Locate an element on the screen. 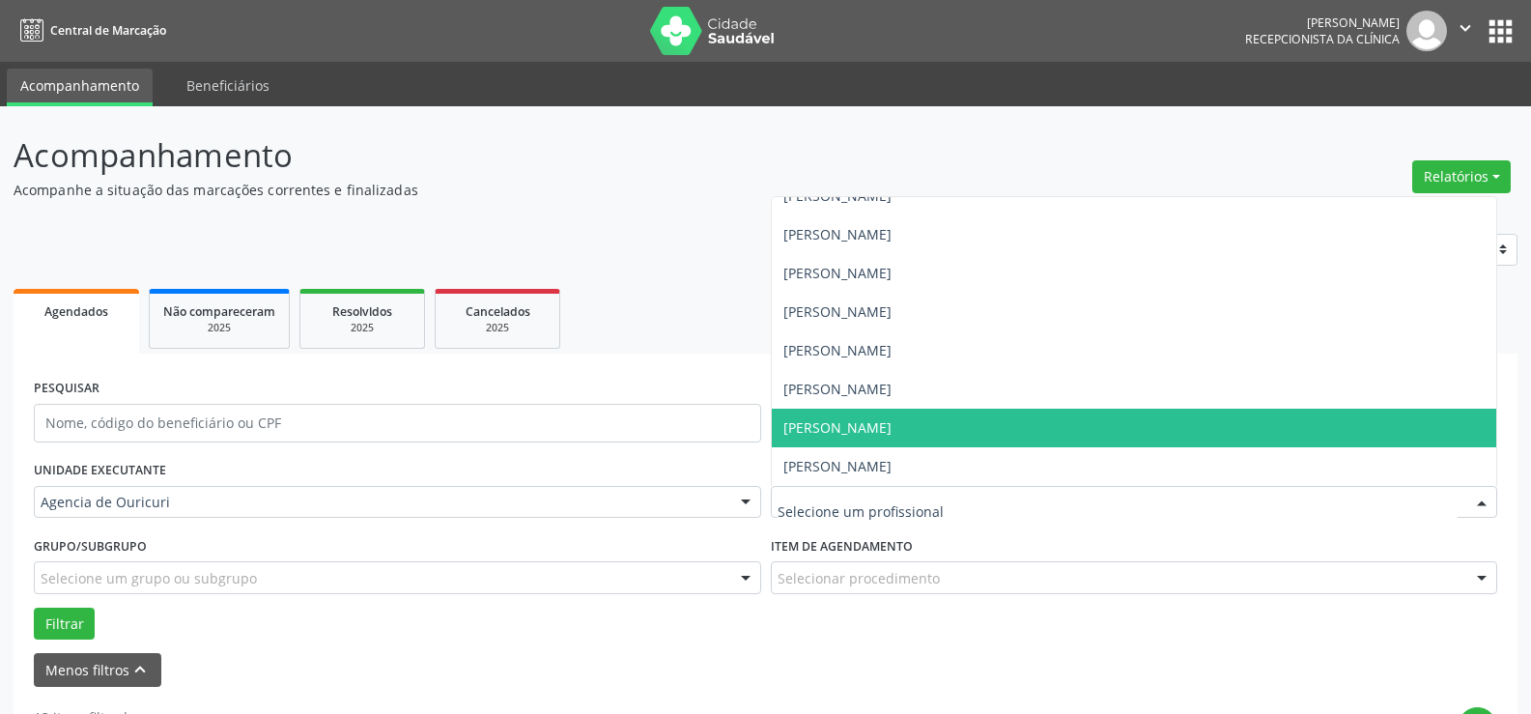 This screenshot has height=714, width=1531. a: Central de Marcação is located at coordinates (90, 30).